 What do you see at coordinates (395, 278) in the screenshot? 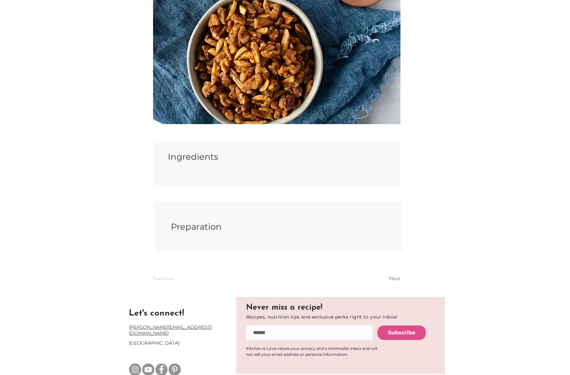
I see `span: Next` at bounding box center [395, 278].